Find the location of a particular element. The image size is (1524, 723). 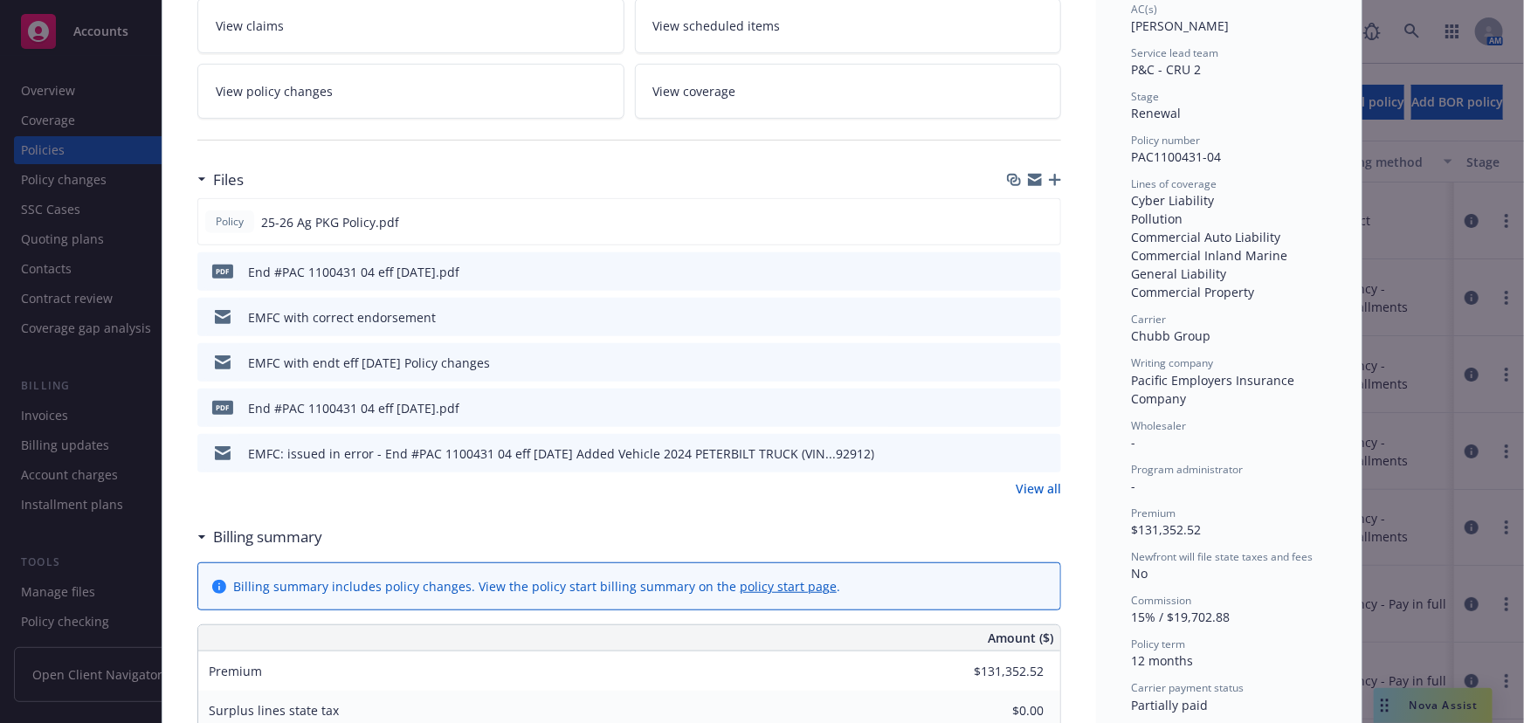

span: View claims is located at coordinates (250, 25).